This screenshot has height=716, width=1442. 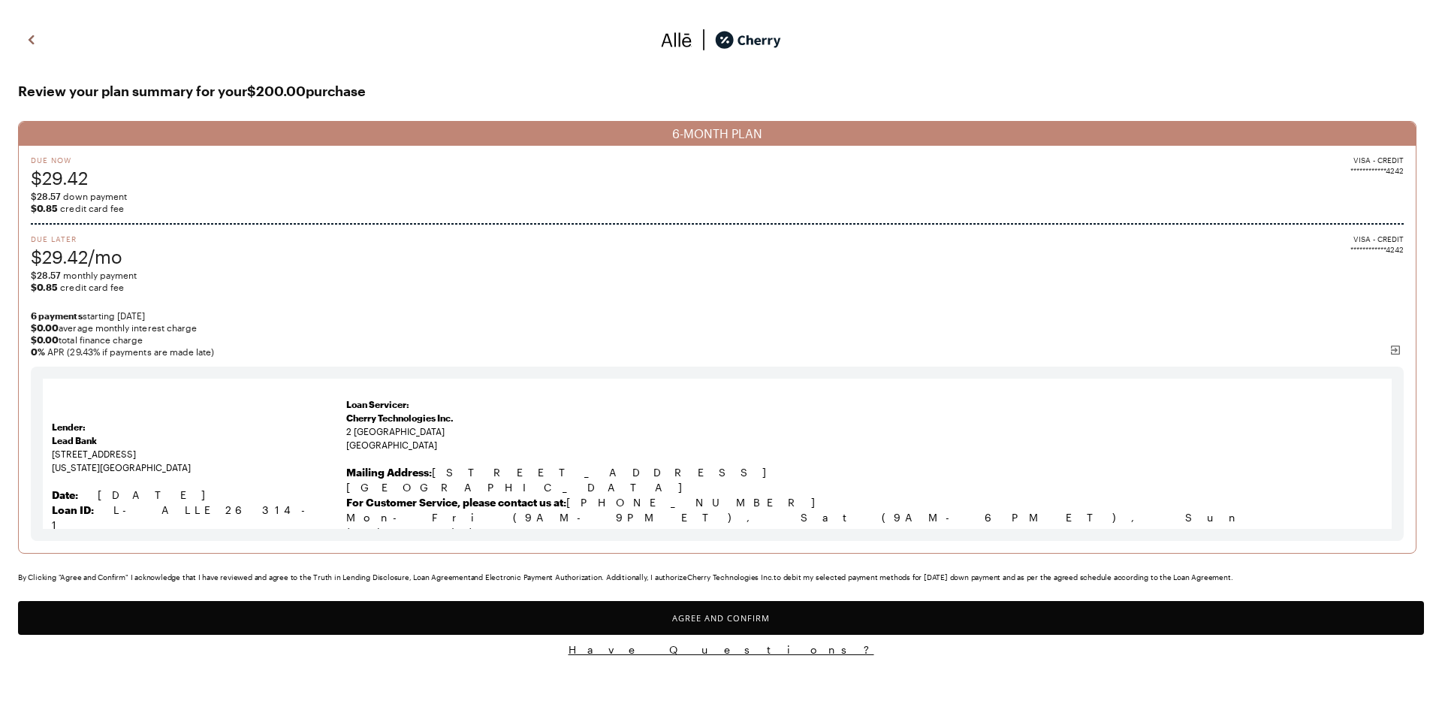 What do you see at coordinates (748, 40) in the screenshot?
I see `img: cherry_black_logo-DrOE_MJI.svg` at bounding box center [748, 40].